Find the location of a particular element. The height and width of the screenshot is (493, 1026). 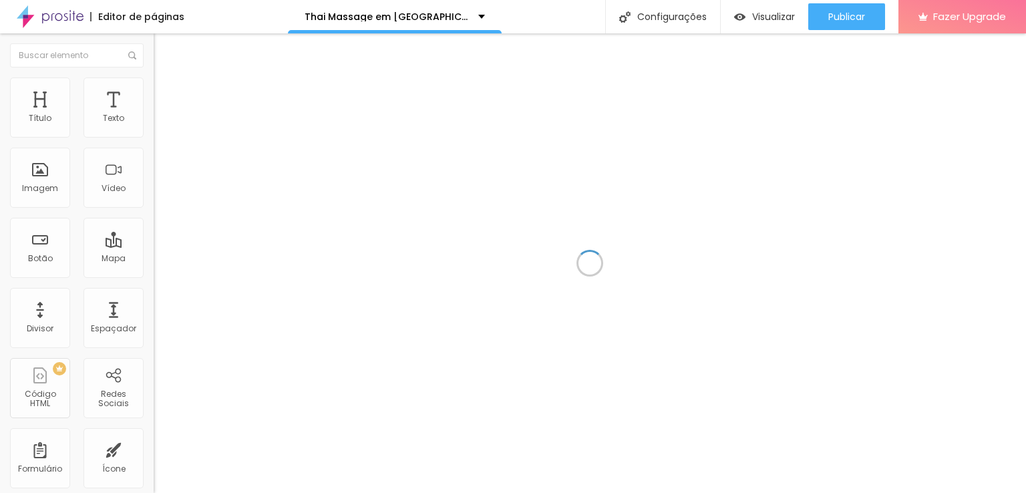

span: Visualizar is located at coordinates (773, 17).